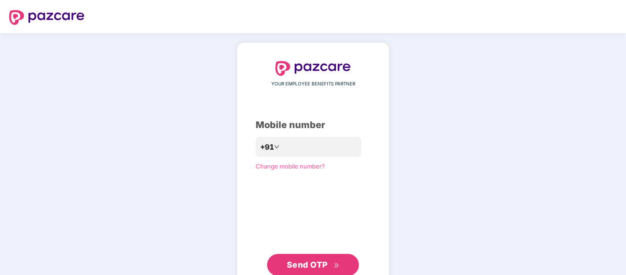 This screenshot has width=626, height=275. Describe the element at coordinates (267, 147) in the screenshot. I see `span: +91` at that location.